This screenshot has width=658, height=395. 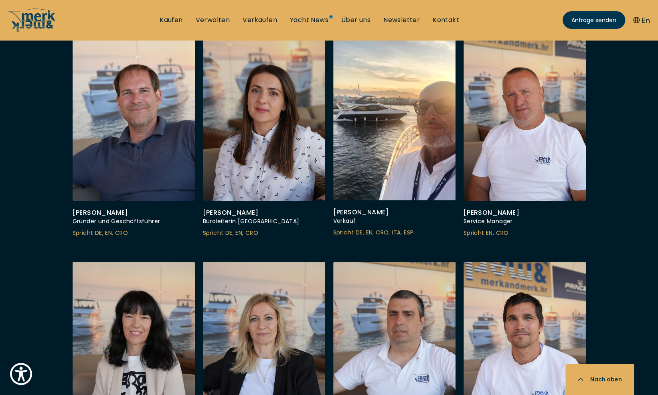 I want to click on button: En, so click(x=642, y=20).